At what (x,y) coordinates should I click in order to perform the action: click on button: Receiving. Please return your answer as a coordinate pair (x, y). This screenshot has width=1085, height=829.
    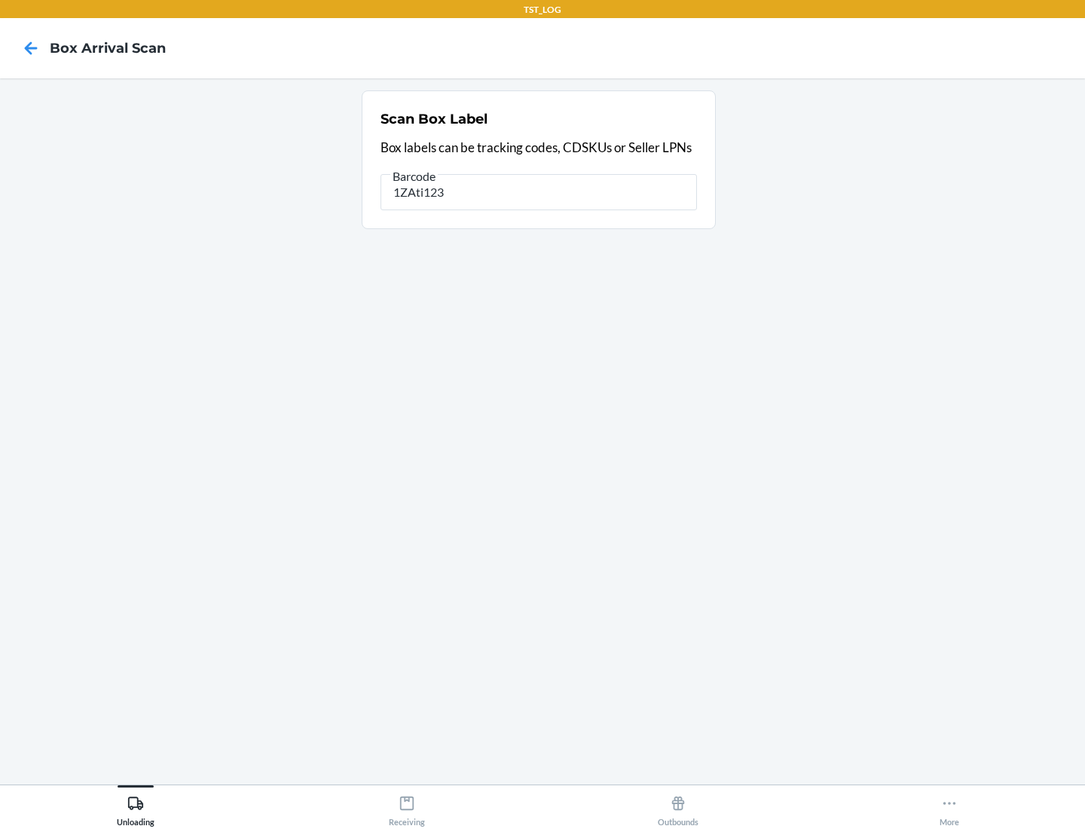
    Looking at the image, I should click on (407, 805).